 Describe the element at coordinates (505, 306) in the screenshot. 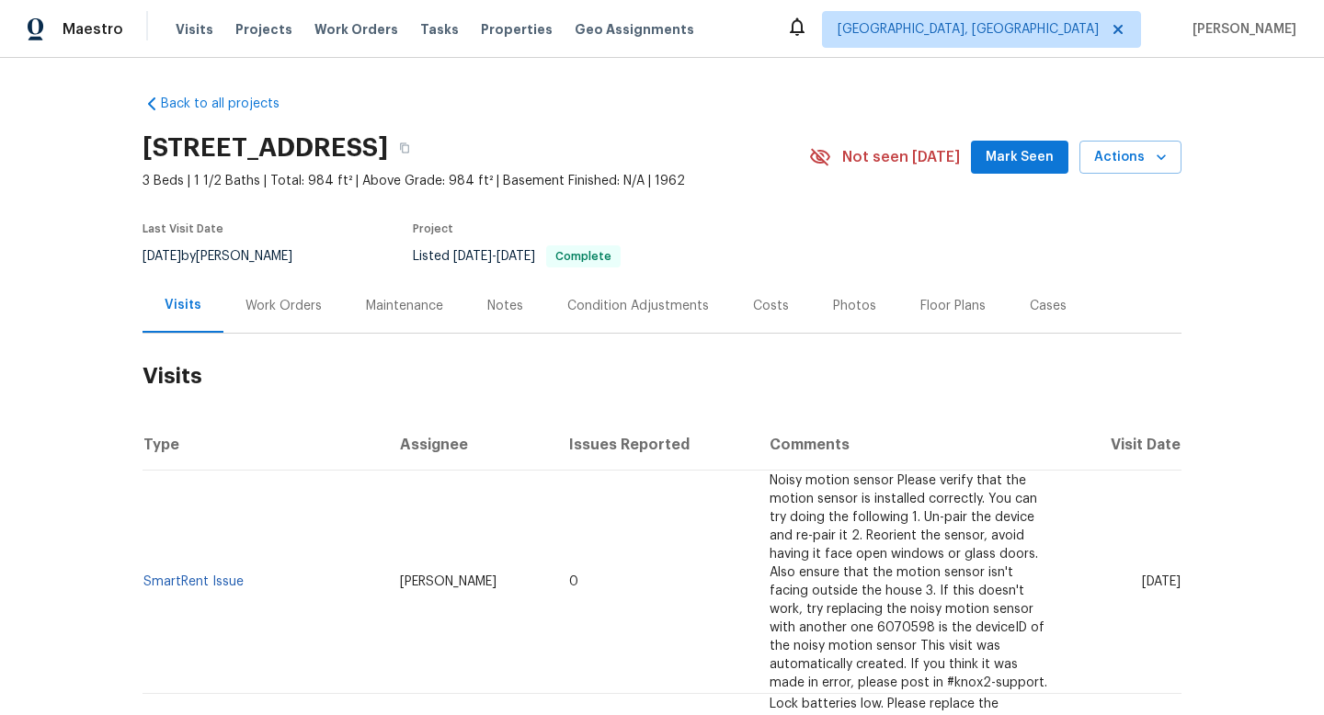

I see `div: Notes` at that location.